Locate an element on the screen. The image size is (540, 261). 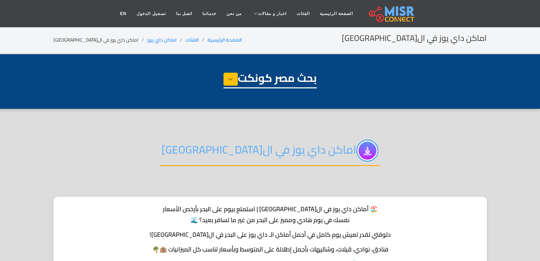
a: خدماتنا is located at coordinates (209, 14).